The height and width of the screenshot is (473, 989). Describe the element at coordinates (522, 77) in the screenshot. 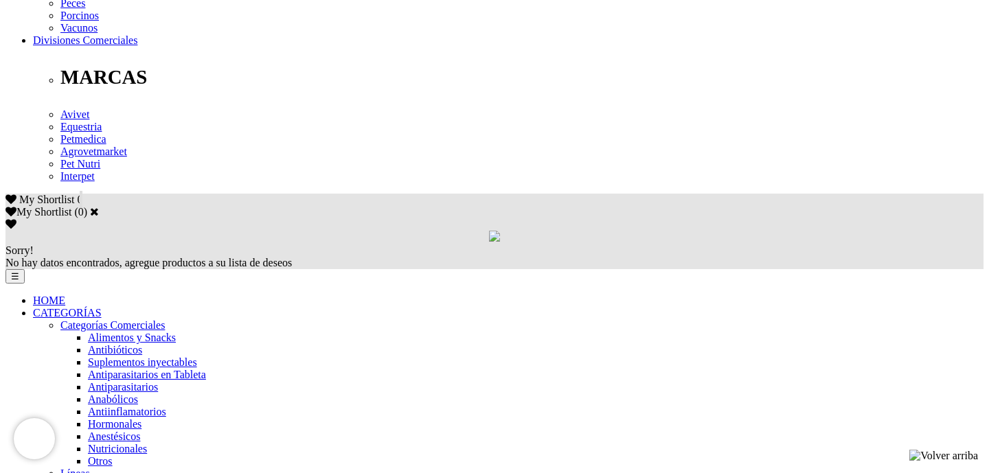

I see `p: MARCAS` at that location.